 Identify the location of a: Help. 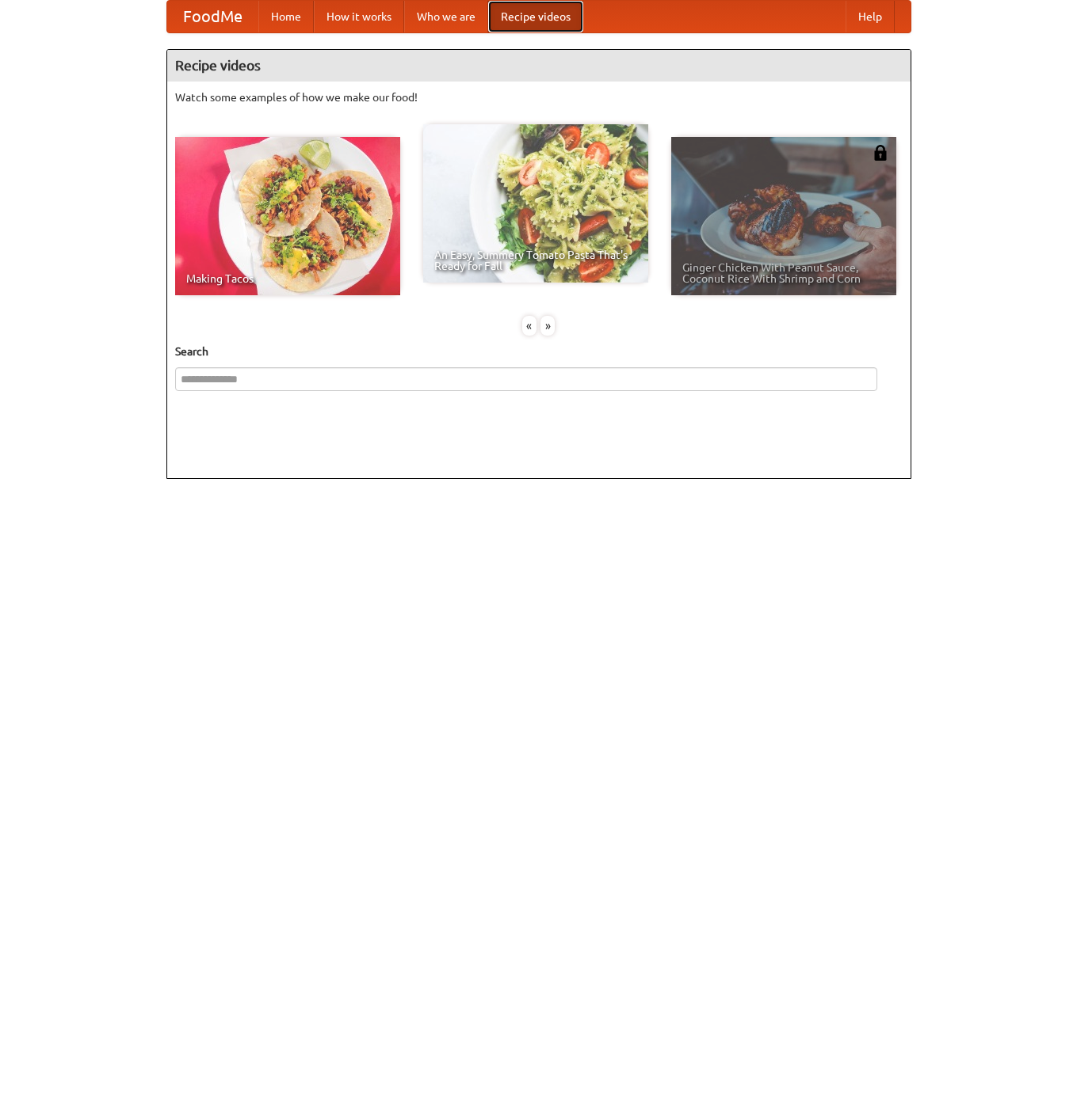
(870, 17).